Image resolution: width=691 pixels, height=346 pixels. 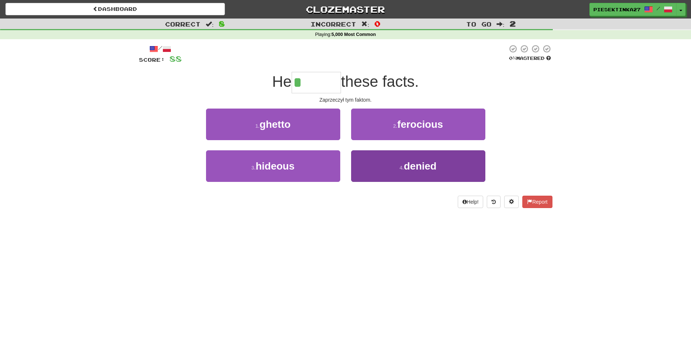 I want to click on span: 88, so click(x=176, y=58).